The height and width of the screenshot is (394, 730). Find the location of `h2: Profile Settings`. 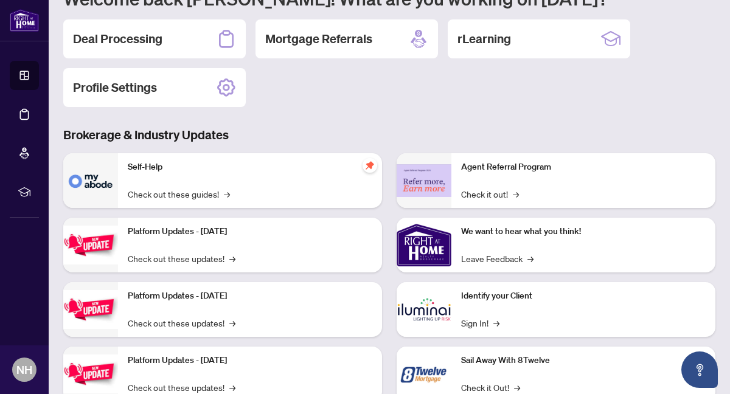

h2: Profile Settings is located at coordinates (115, 88).